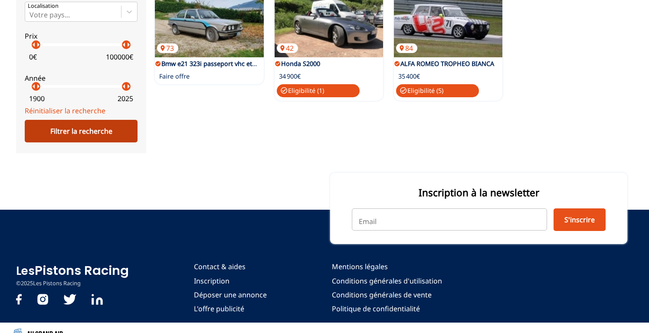 The width and height of the screenshot is (649, 333). I want to click on p: 100000 €, so click(119, 57).